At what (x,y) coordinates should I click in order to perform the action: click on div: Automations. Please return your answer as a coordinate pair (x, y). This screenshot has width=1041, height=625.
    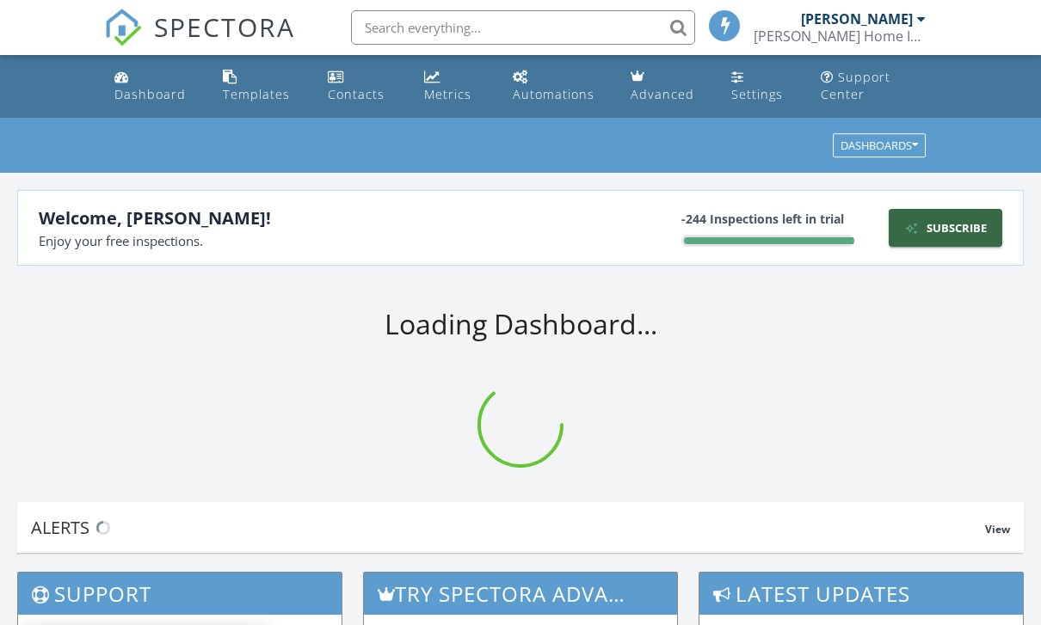
    Looking at the image, I should click on (553, 94).